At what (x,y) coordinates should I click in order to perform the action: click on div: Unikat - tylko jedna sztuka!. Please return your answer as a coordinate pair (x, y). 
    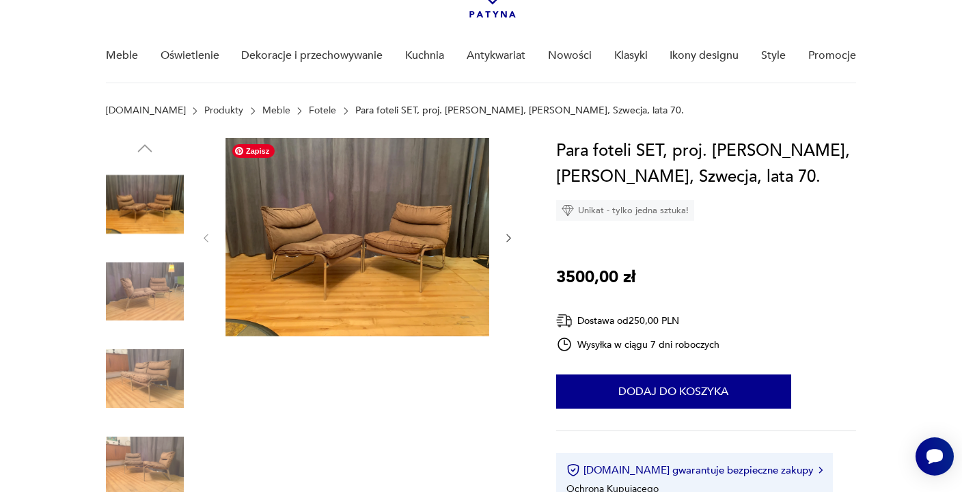
    Looking at the image, I should click on (625, 210).